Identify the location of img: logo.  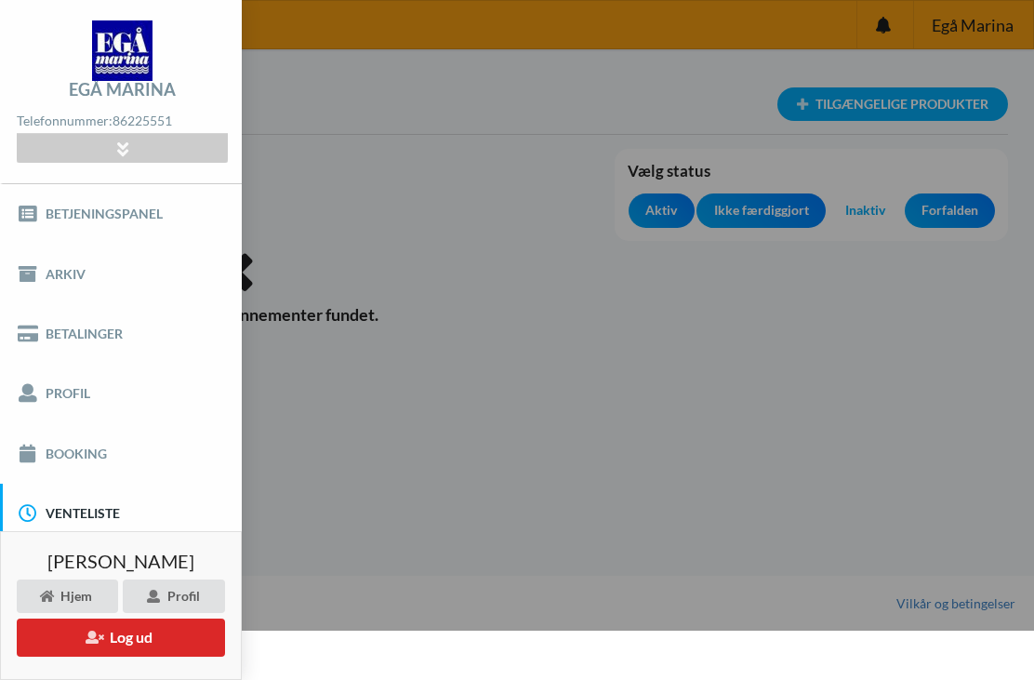
(122, 50).